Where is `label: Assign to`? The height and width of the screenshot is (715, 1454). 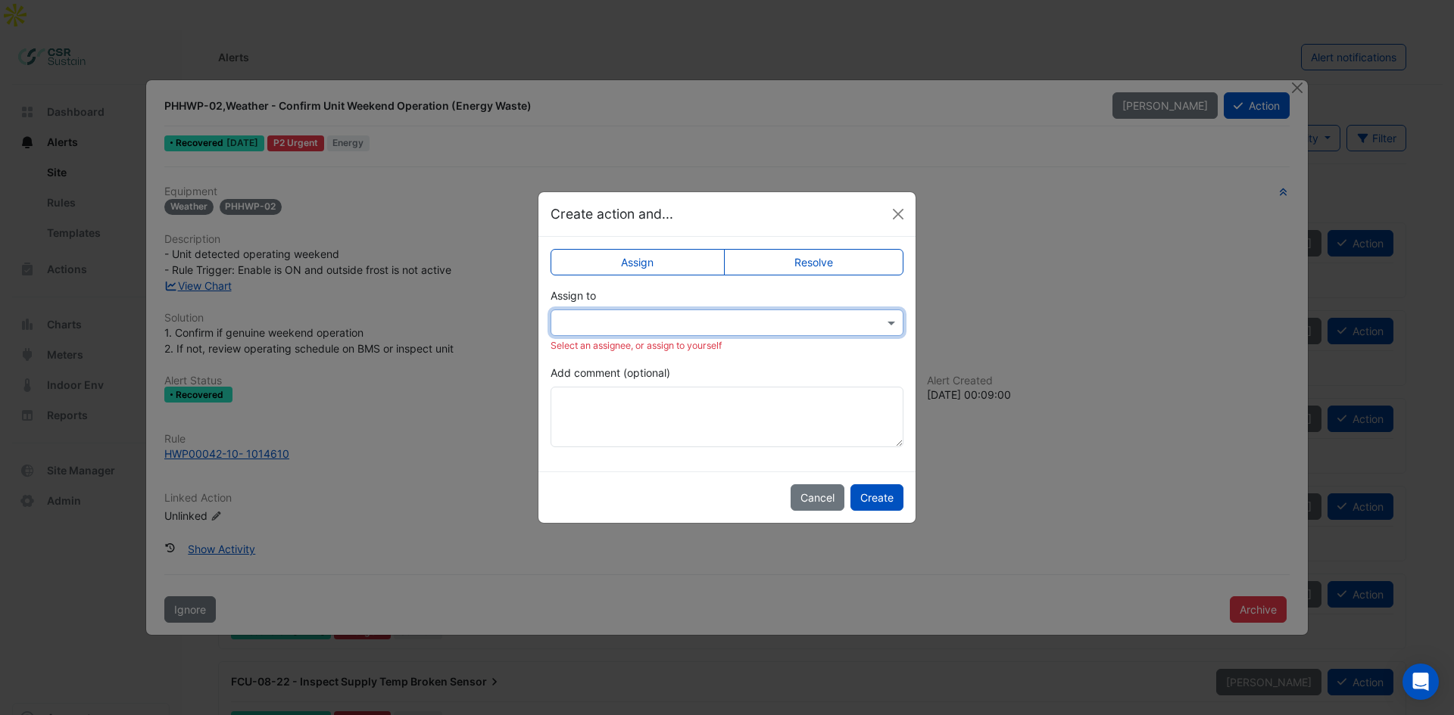
label: Assign to is located at coordinates (573, 295).